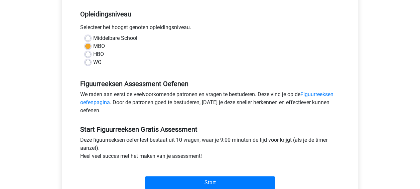 Image resolution: width=420 pixels, height=189 pixels. Describe the element at coordinates (210, 14) in the screenshot. I see `h5: Opleidingsniveau` at that location.